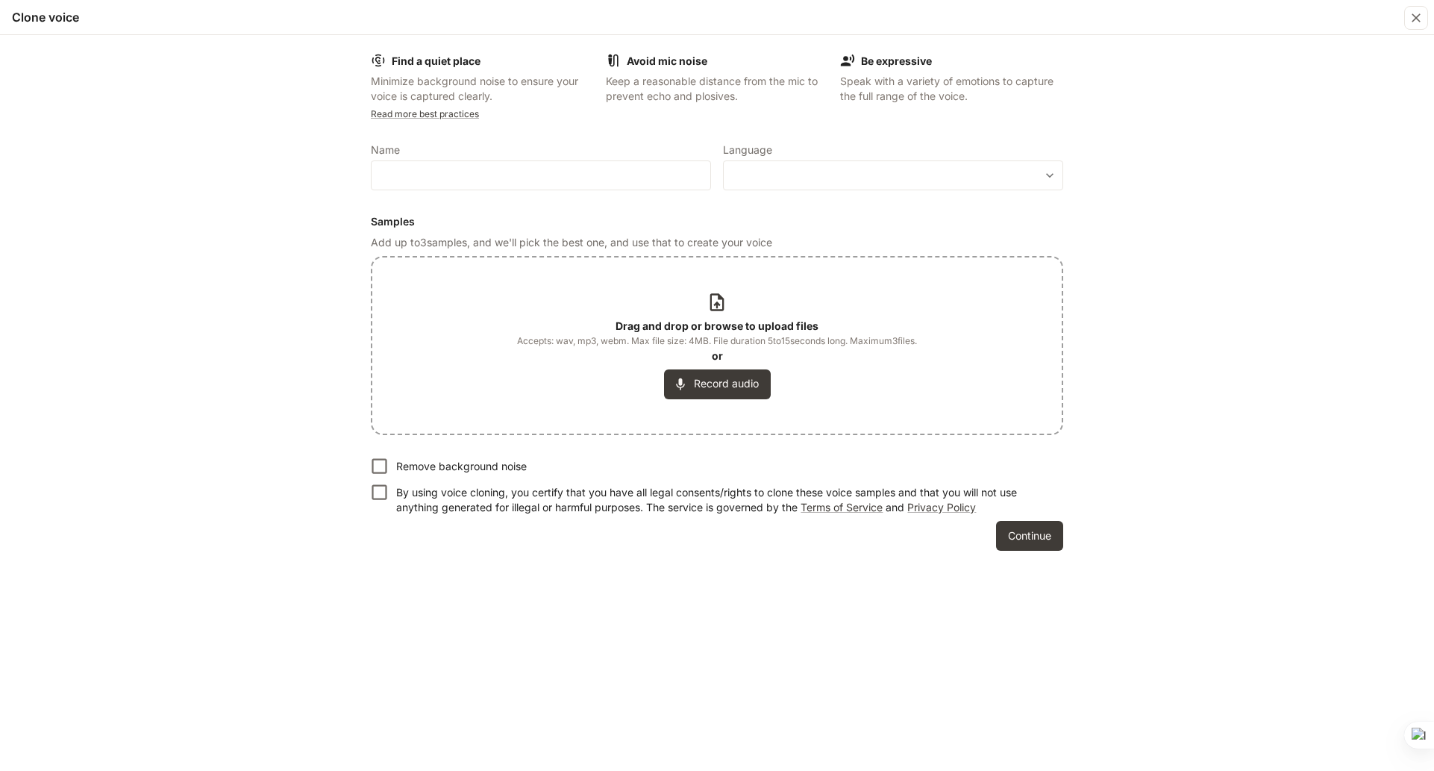 This screenshot has width=1434, height=771. Describe the element at coordinates (717, 242) in the screenshot. I see `p: Add up to 3 samples, and we'll pick the best one, and use that to create your voice` at that location.